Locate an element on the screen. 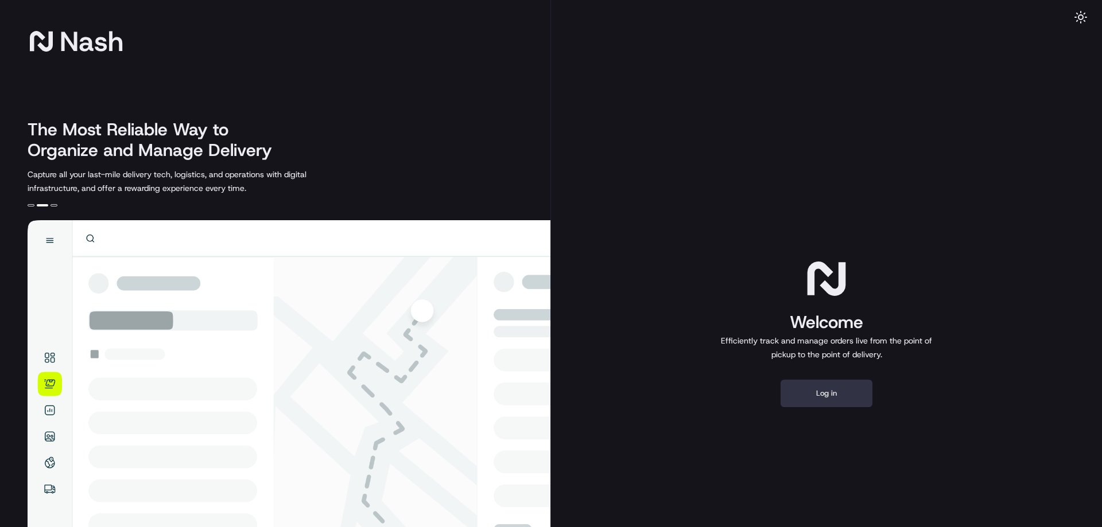 This screenshot has width=1102, height=527. p: Capture all your last-mile delivery tech, logistics, and operations with digital infrastructure, ... is located at coordinates (193, 181).